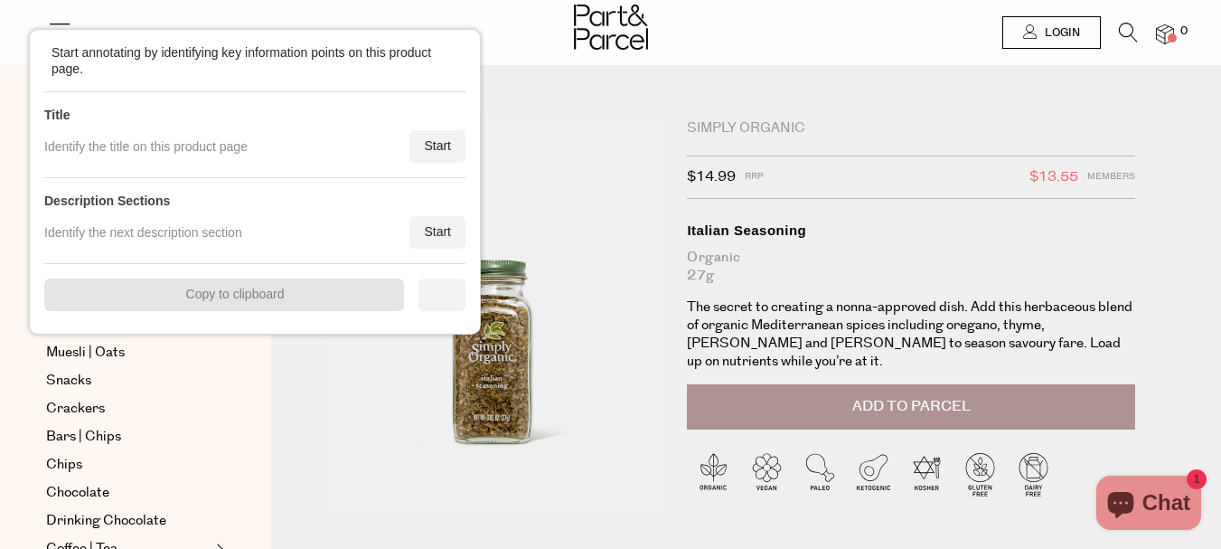 The width and height of the screenshot is (1221, 549). Describe the element at coordinates (146, 146) in the screenshot. I see `div: Identify the title on this product page` at that location.